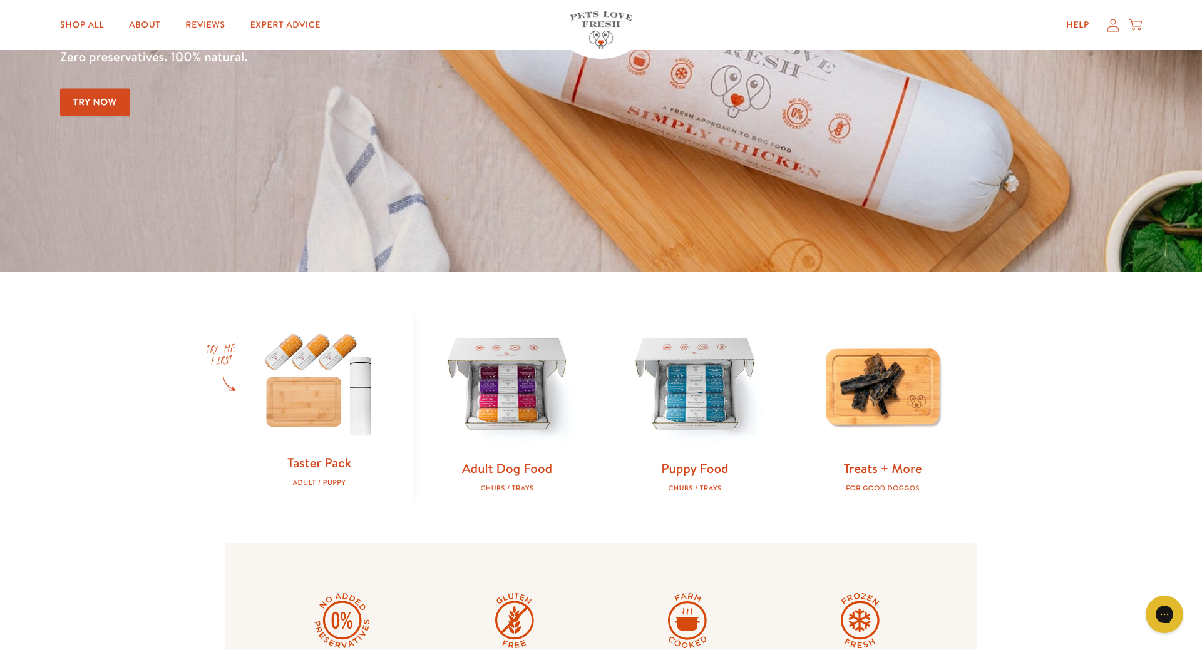  Describe the element at coordinates (319, 463) in the screenshot. I see `a: Taster Pack` at that location.